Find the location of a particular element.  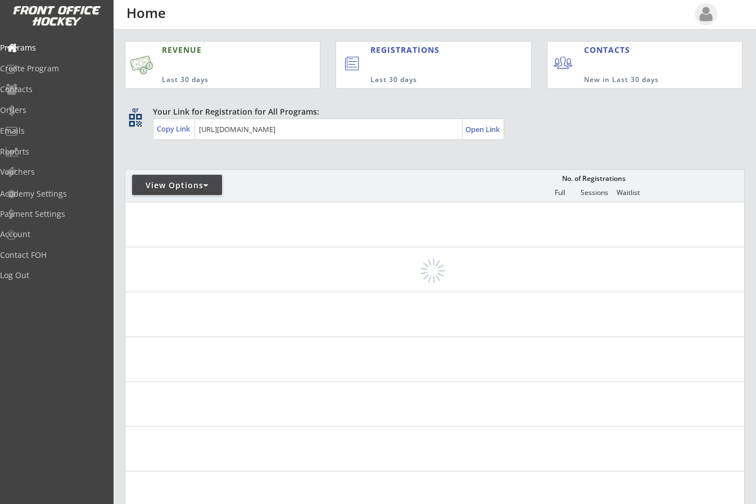

div: qr is located at coordinates (135, 110).